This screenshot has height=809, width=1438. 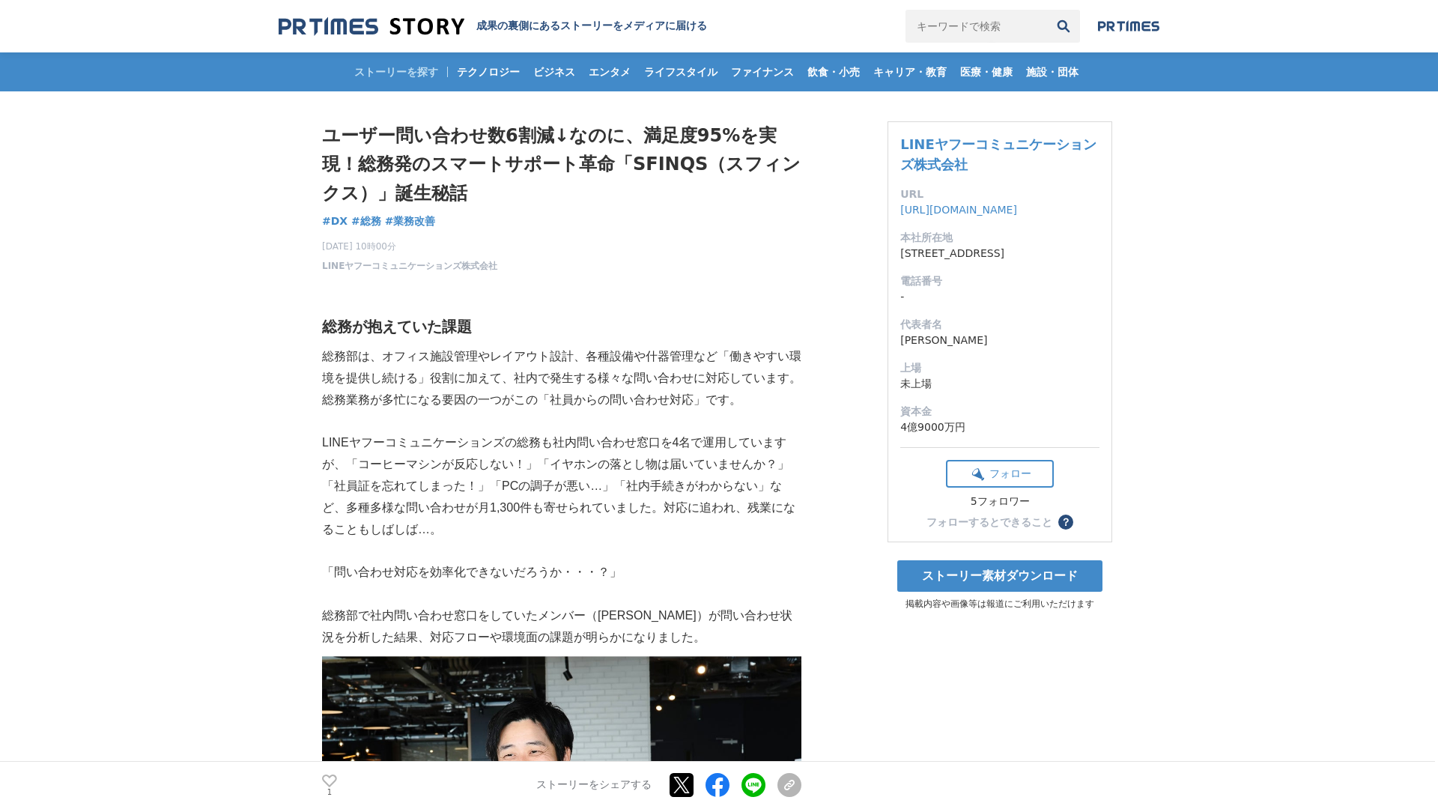 I want to click on a: ファイナンス, so click(x=763, y=72).